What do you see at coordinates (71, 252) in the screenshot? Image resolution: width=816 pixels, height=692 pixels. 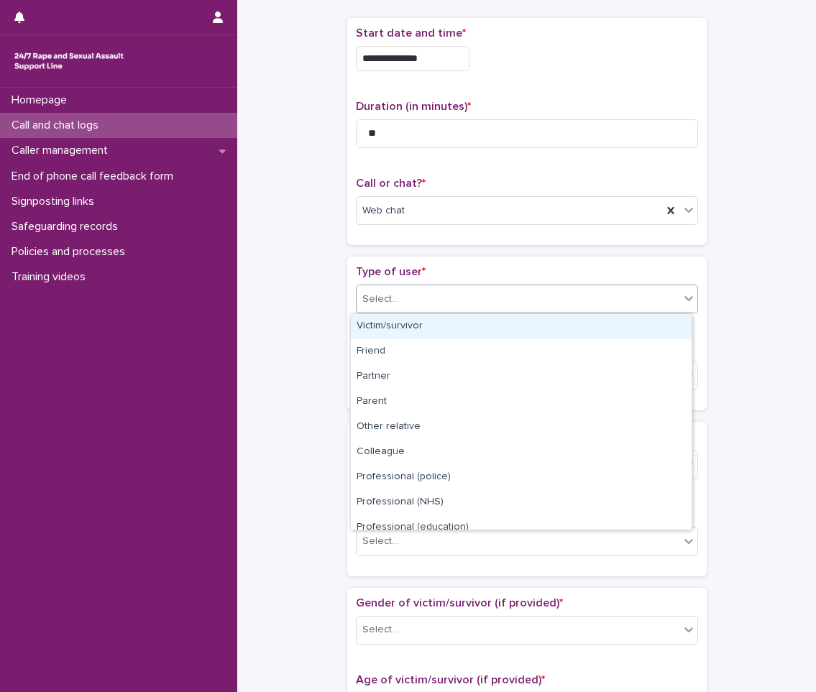 I see `p: Policies and processes` at bounding box center [71, 252].